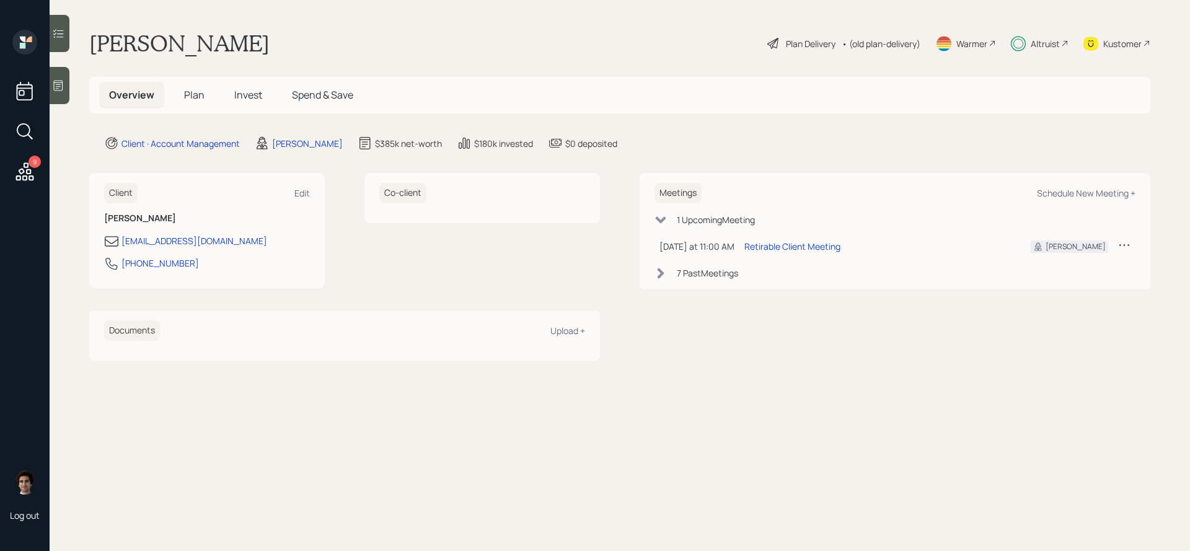 This screenshot has width=1190, height=551. What do you see at coordinates (322, 95) in the screenshot?
I see `span: Spend & Save` at bounding box center [322, 95].